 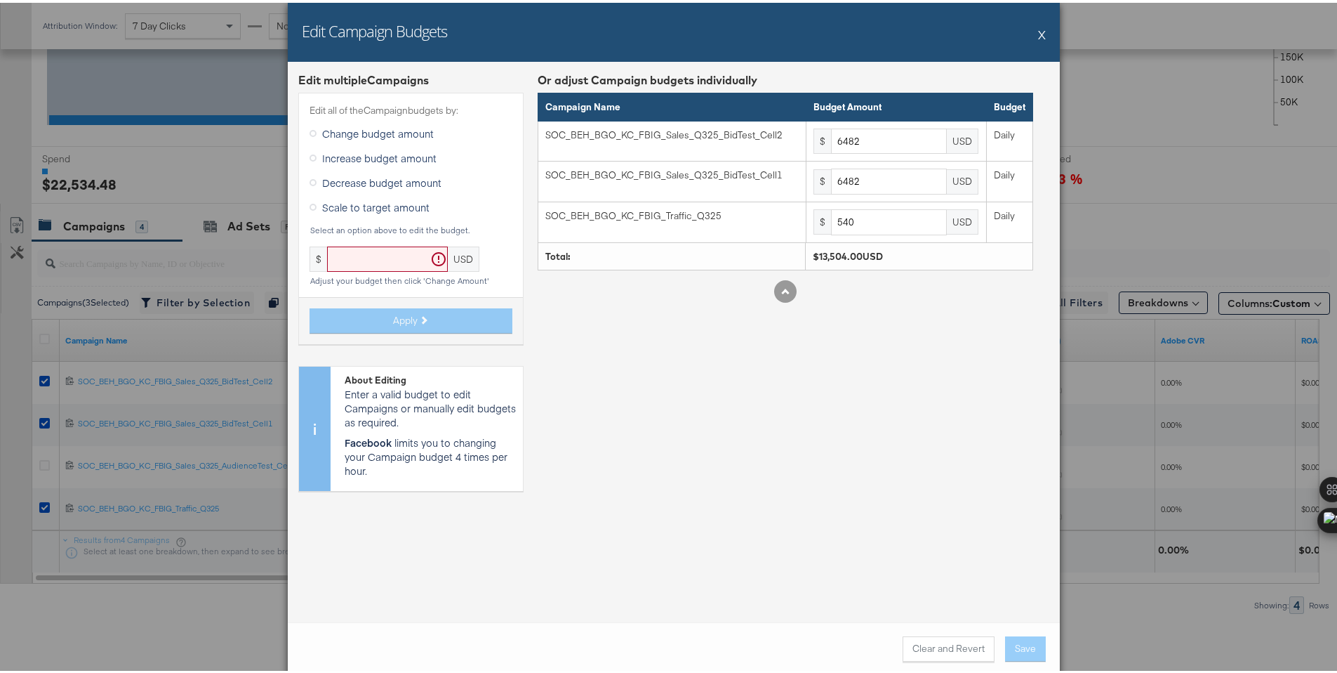 I want to click on div: SOC_BEH_BGO_KC_FBIG_Traffic_Q325, so click(x=672, y=213).